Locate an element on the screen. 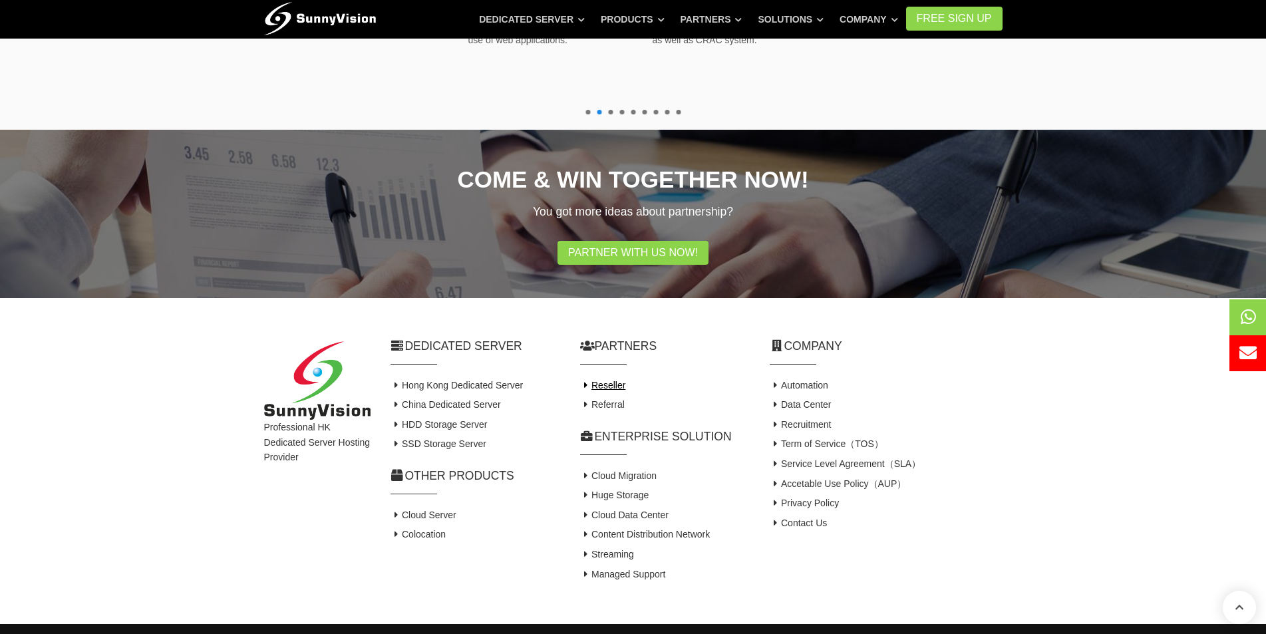 The height and width of the screenshot is (634, 1266). a: Managed Support is located at coordinates (623, 574).